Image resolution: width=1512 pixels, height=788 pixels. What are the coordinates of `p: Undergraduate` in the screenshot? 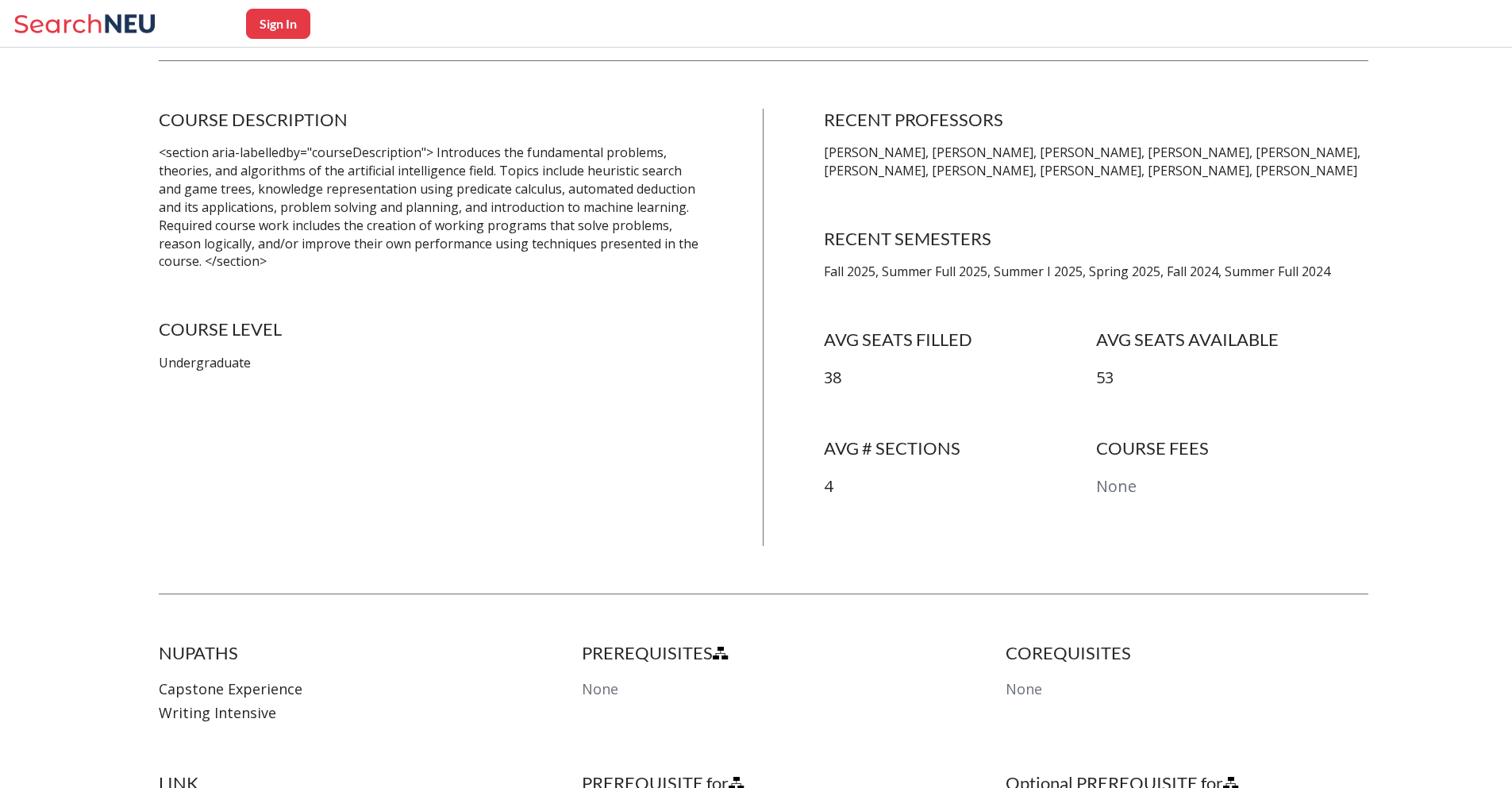 It's located at (431, 363).